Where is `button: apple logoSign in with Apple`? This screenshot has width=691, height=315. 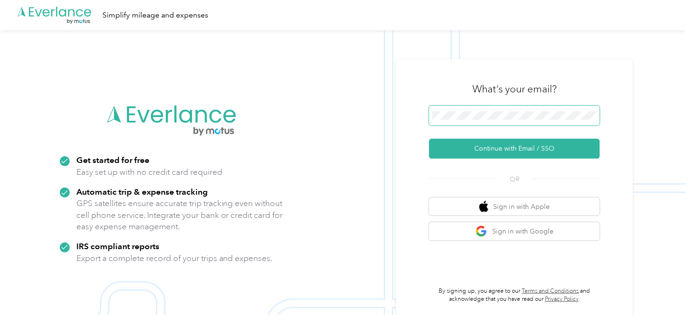 button: apple logoSign in with Apple is located at coordinates (514, 207).